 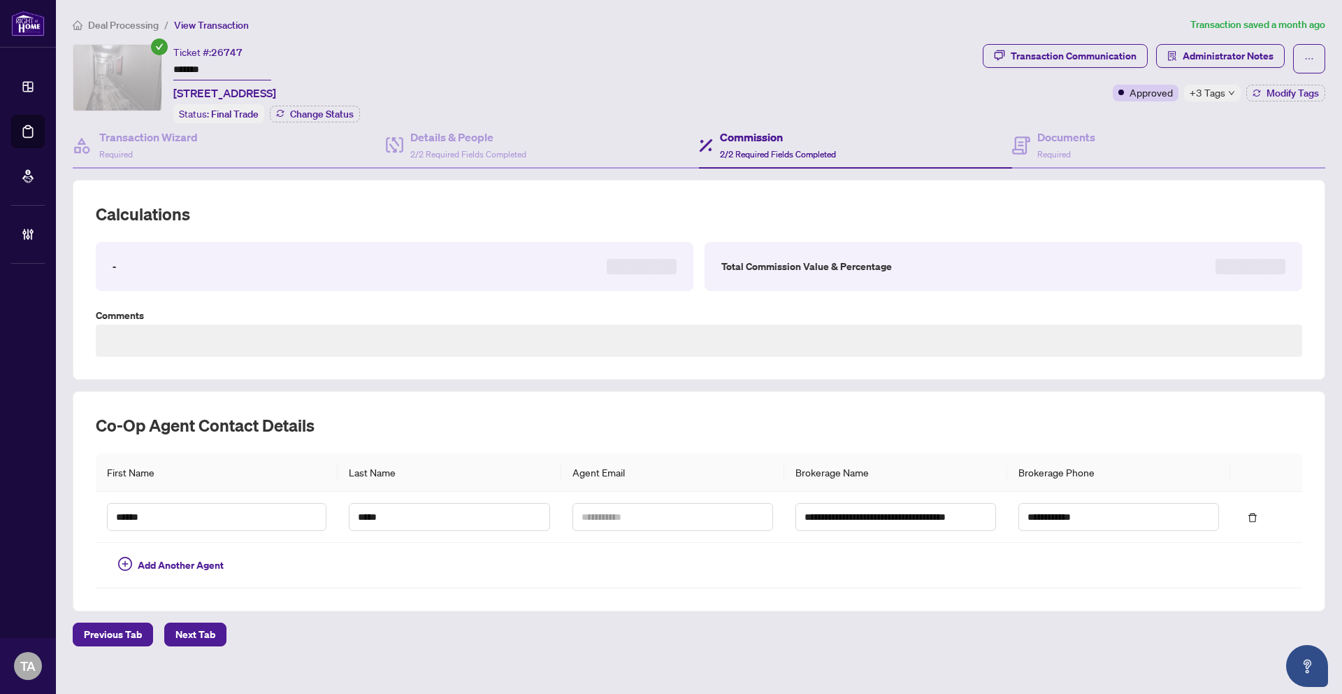 I want to click on label: Total Commission Value & Percentage, so click(x=807, y=266).